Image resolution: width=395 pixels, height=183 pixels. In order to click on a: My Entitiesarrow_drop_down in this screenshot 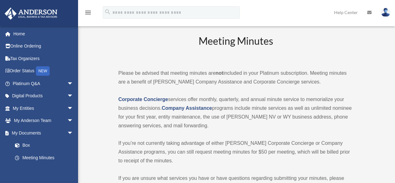, I will do `click(43, 108)`.